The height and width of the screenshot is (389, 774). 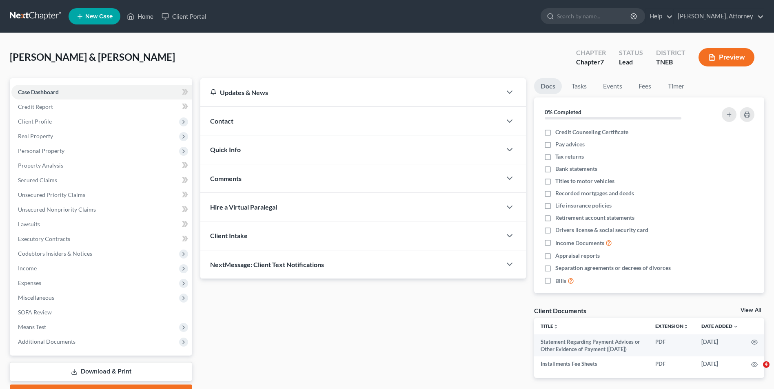 What do you see at coordinates (612, 86) in the screenshot?
I see `a: Events` at bounding box center [612, 86].